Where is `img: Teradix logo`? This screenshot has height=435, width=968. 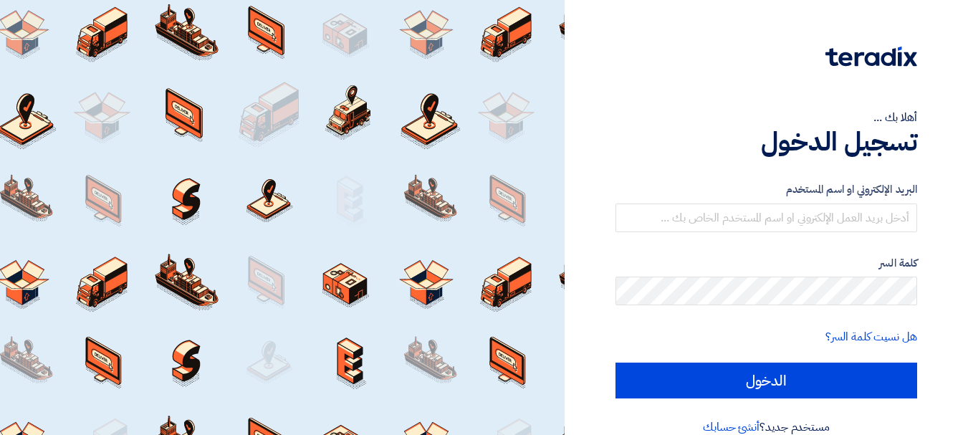
img: Teradix logo is located at coordinates (871, 57).